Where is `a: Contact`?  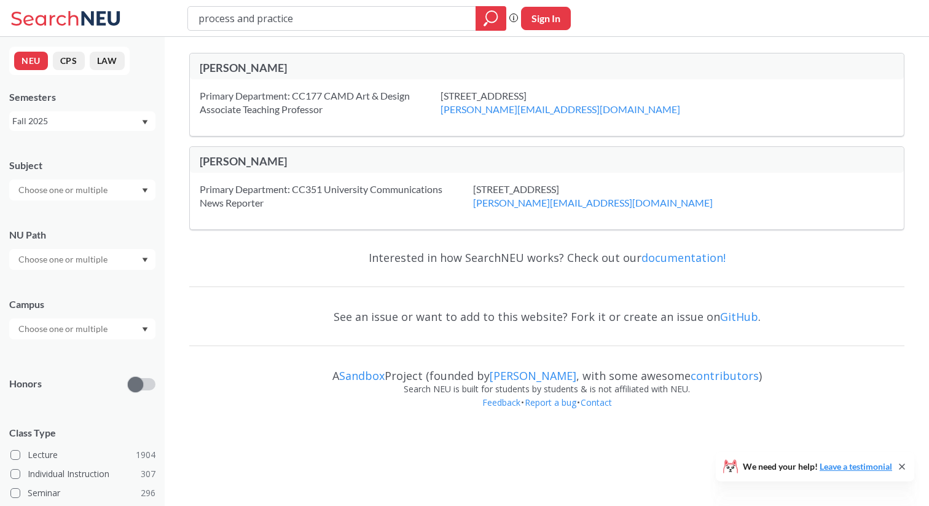
a: Contact is located at coordinates (596, 402).